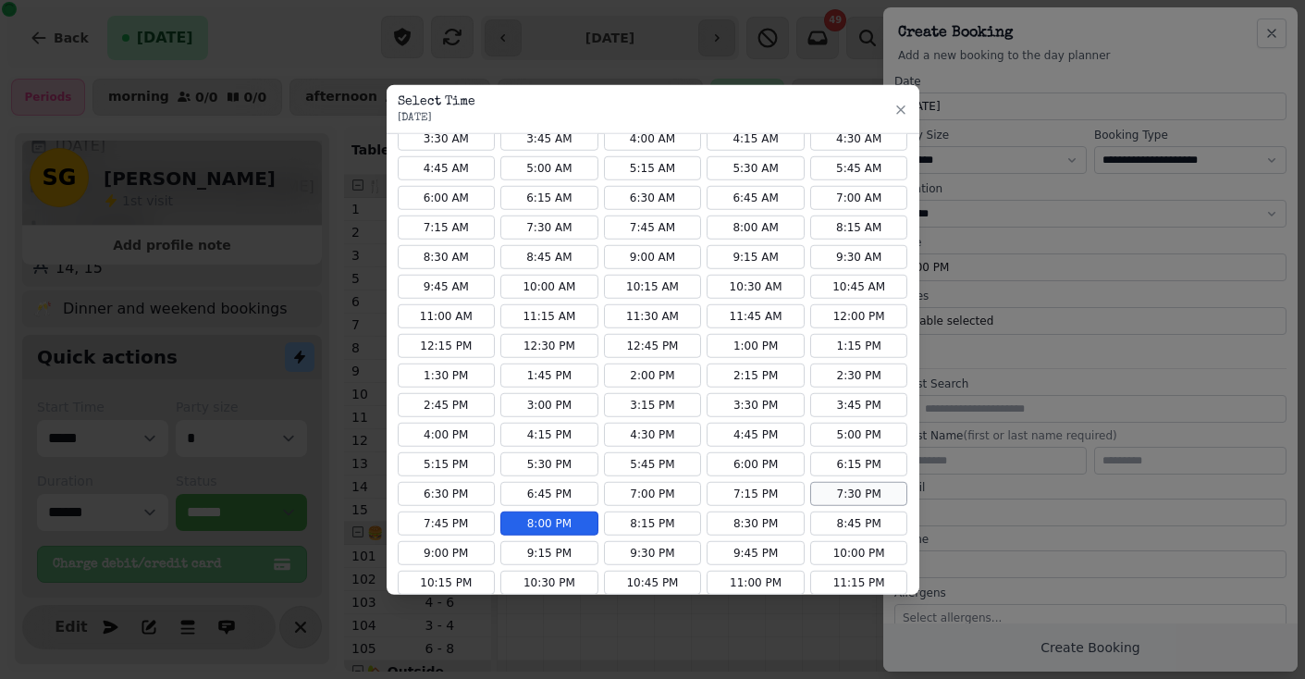 Image resolution: width=1305 pixels, height=679 pixels. What do you see at coordinates (653, 494) in the screenshot?
I see `button: 7:00 PM` at bounding box center [653, 494].